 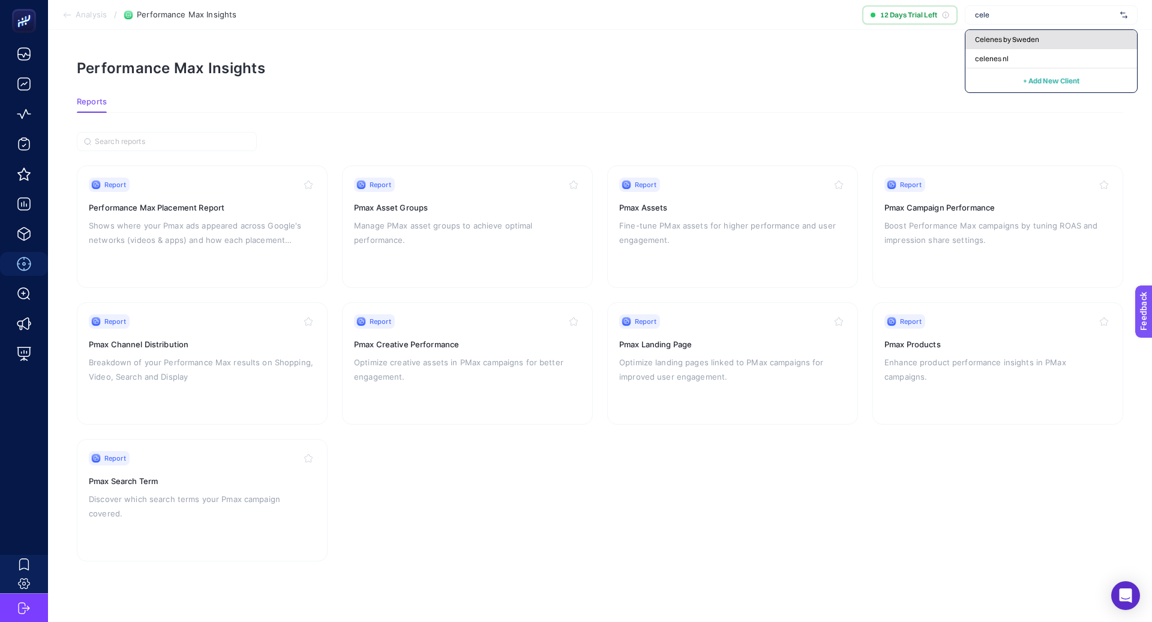 What do you see at coordinates (468, 227) in the screenshot?
I see `a: ReportPmax Asset GroupsManage PMax asset groups to achieve optimal performance.` at bounding box center [468, 227].